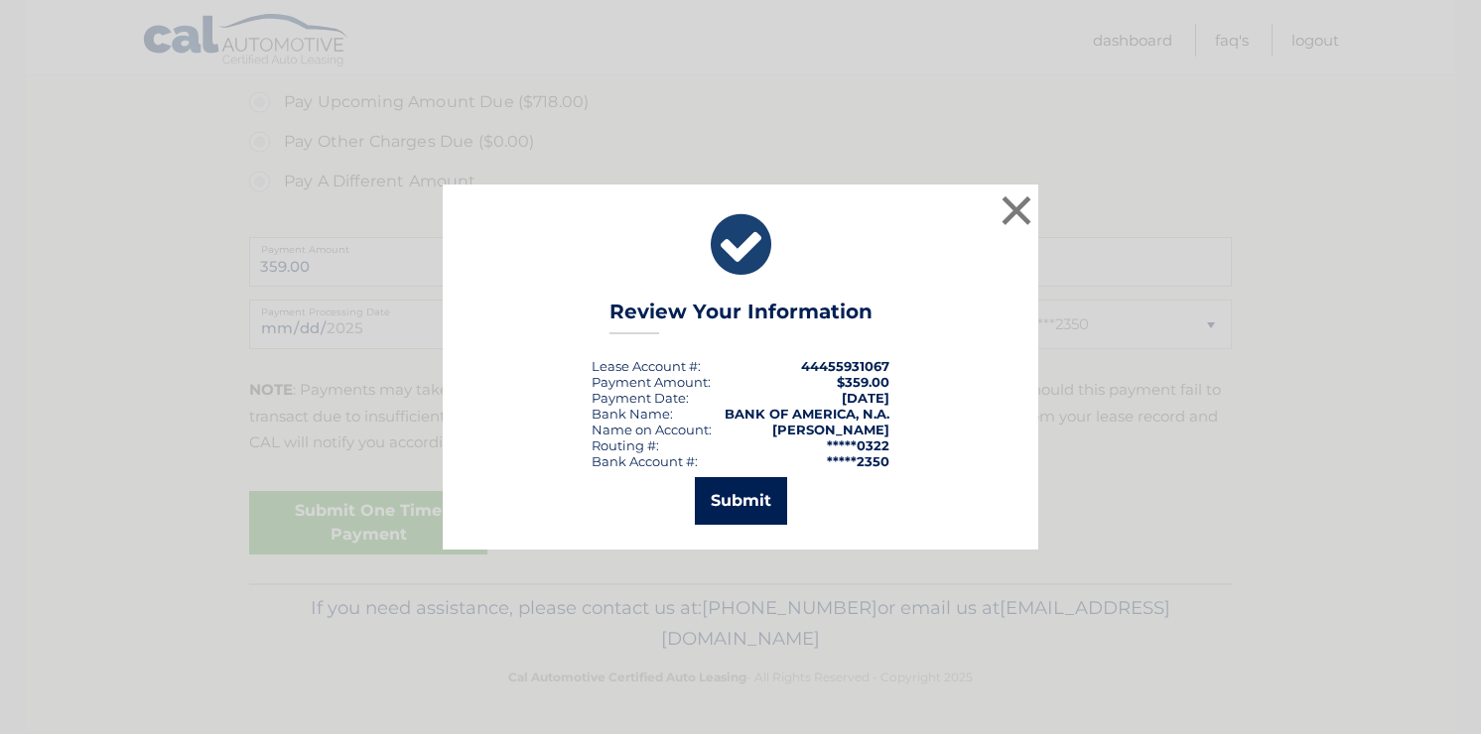  I want to click on h3: Review Your Information, so click(740, 317).